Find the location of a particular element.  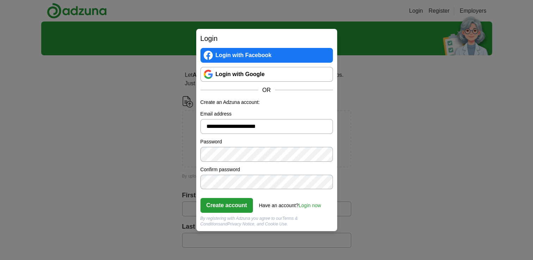

a: Login with Google is located at coordinates (267, 74).